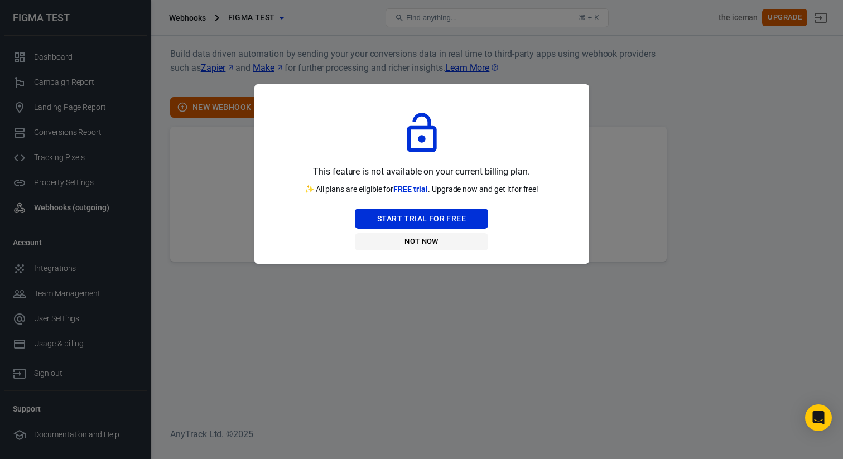  I want to click on button: Start Trial For Free, so click(421, 219).